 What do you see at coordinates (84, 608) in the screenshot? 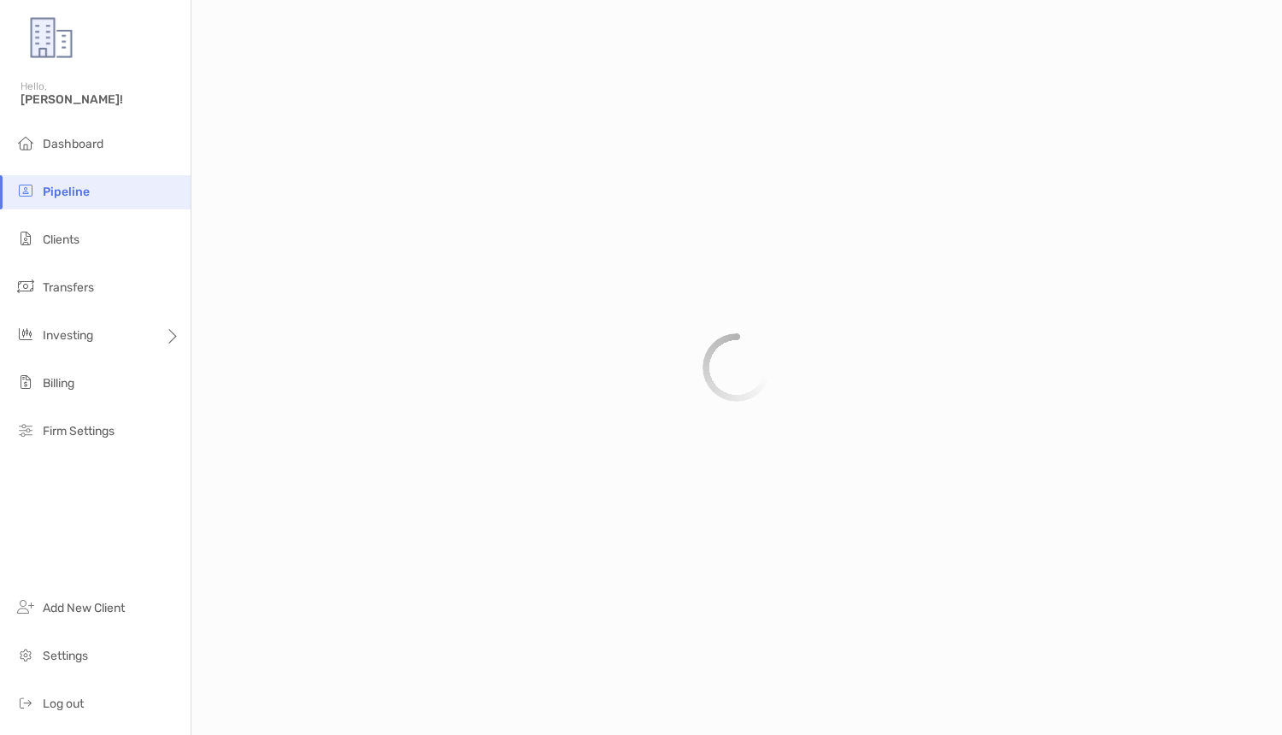
I see `span: Add New Client` at bounding box center [84, 608].